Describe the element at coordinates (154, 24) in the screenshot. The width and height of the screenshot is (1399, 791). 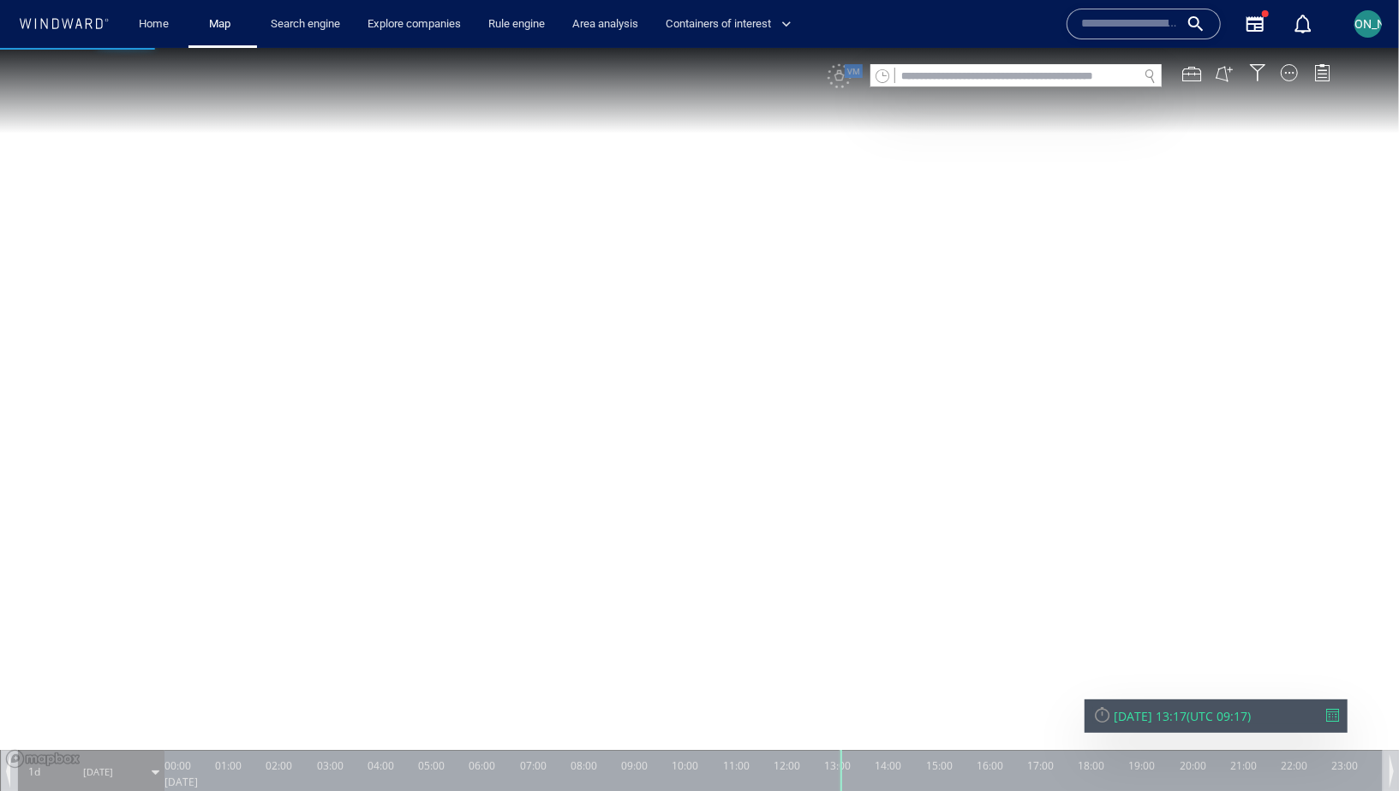
I see `button: Home` at that location.